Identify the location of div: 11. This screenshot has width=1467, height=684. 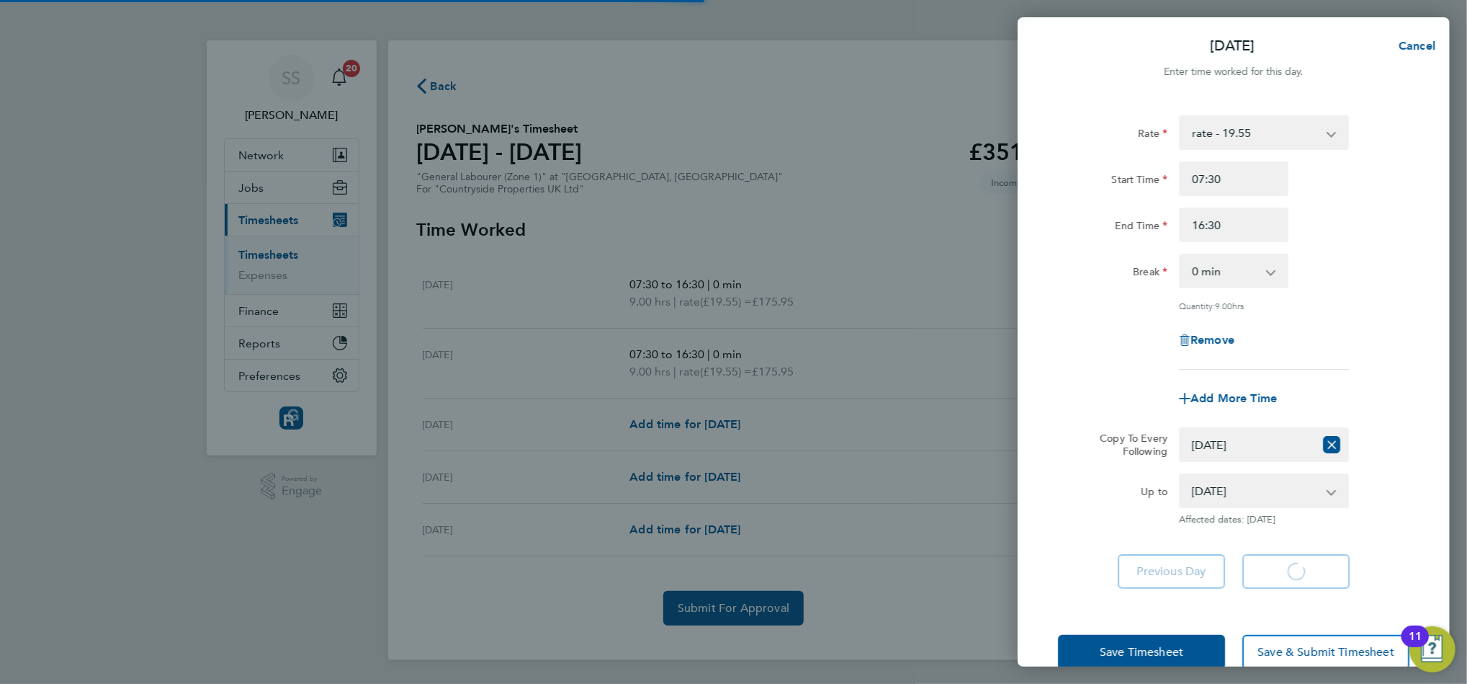
(1415, 645).